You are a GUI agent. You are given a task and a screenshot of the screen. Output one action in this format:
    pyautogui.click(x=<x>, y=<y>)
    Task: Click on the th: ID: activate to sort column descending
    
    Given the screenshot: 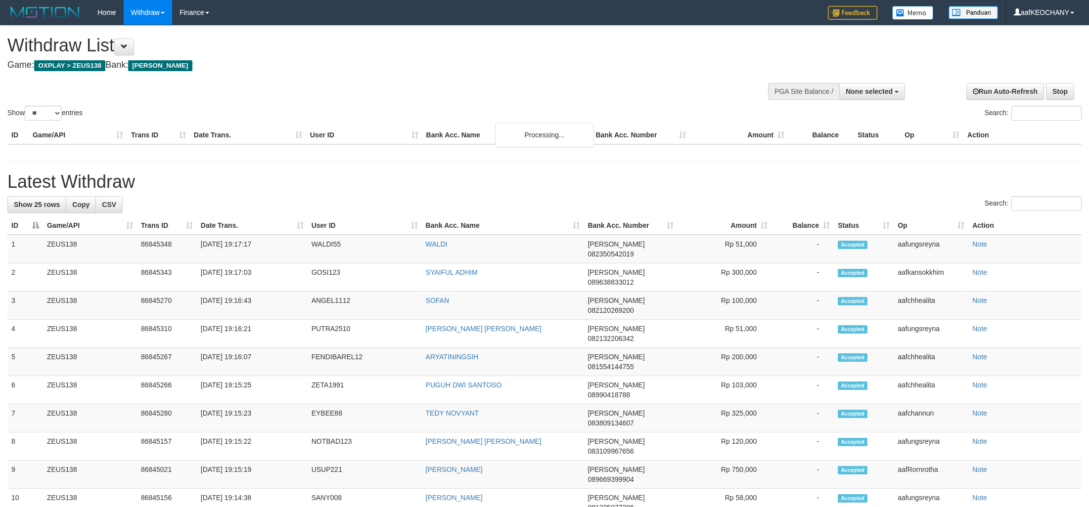 What is the action you would take?
    pyautogui.click(x=25, y=225)
    